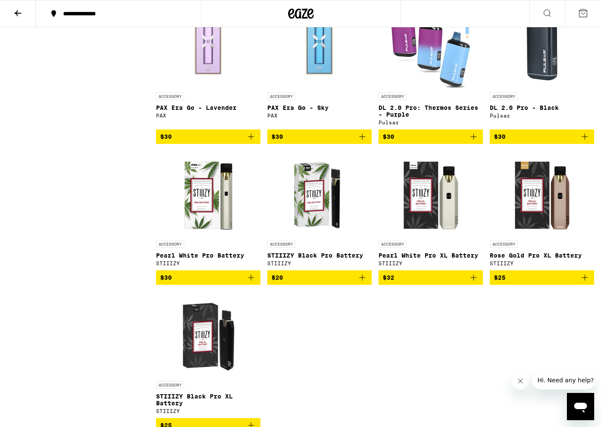  I want to click on p: DL 2.0 Pro - Black, so click(541, 108).